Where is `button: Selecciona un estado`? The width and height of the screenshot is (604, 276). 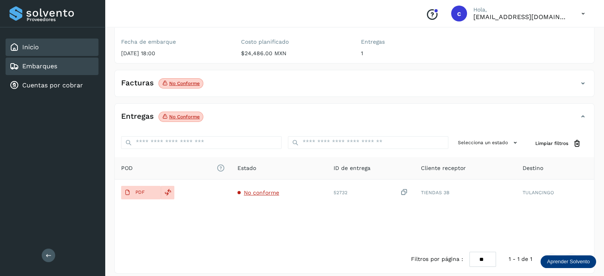
button: Selecciona un estado is located at coordinates (489, 143).